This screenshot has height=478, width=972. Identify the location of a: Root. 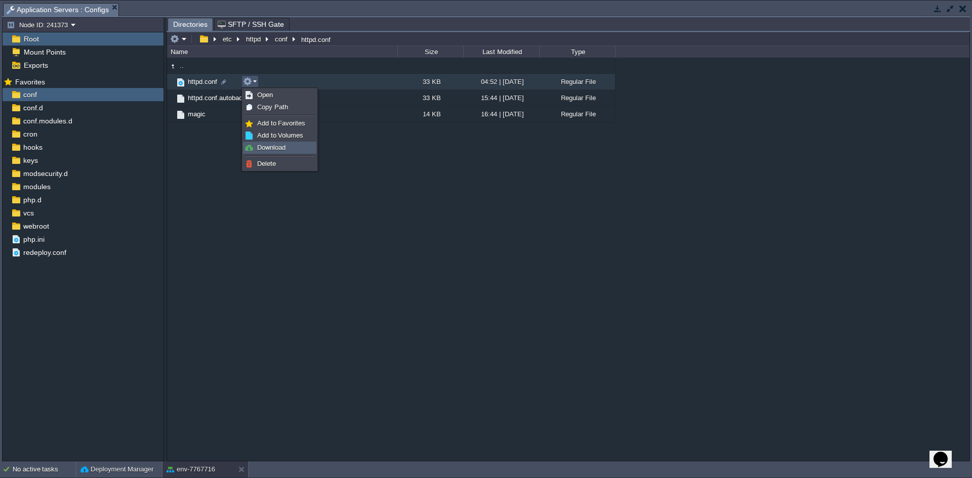
(31, 39).